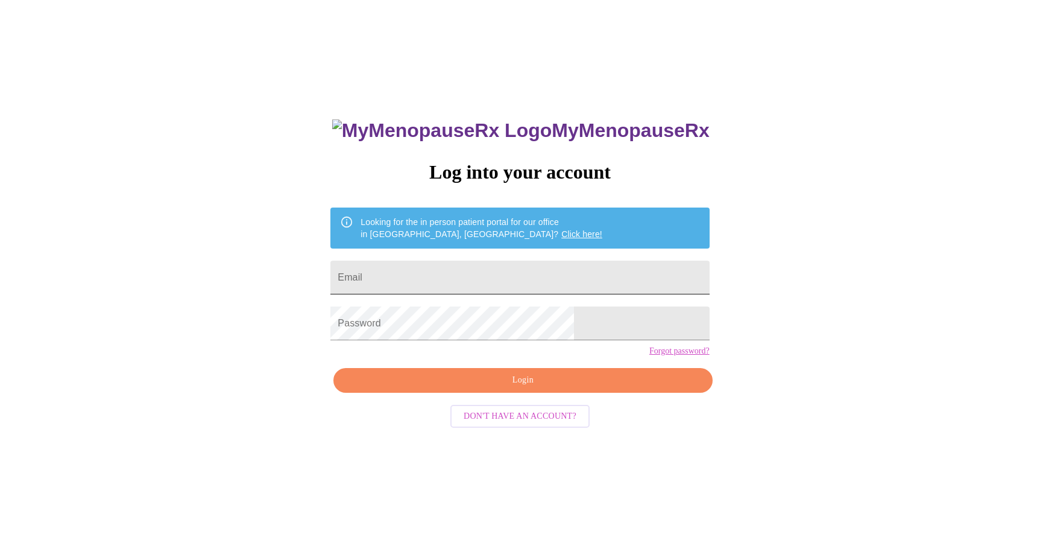  What do you see at coordinates (520, 416) in the screenshot?
I see `button: Don't have an account?` at bounding box center [520, 416].